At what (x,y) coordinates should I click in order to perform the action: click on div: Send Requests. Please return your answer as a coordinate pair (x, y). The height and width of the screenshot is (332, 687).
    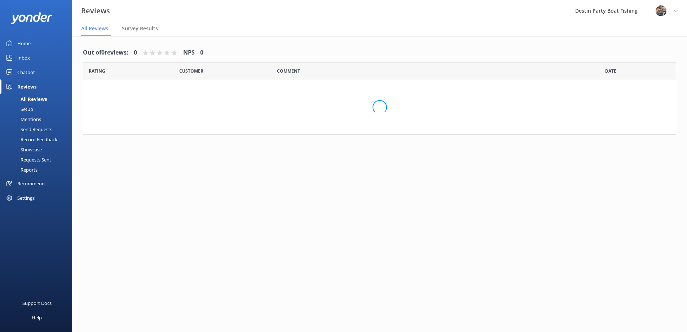
    Looking at the image, I should click on (28, 129).